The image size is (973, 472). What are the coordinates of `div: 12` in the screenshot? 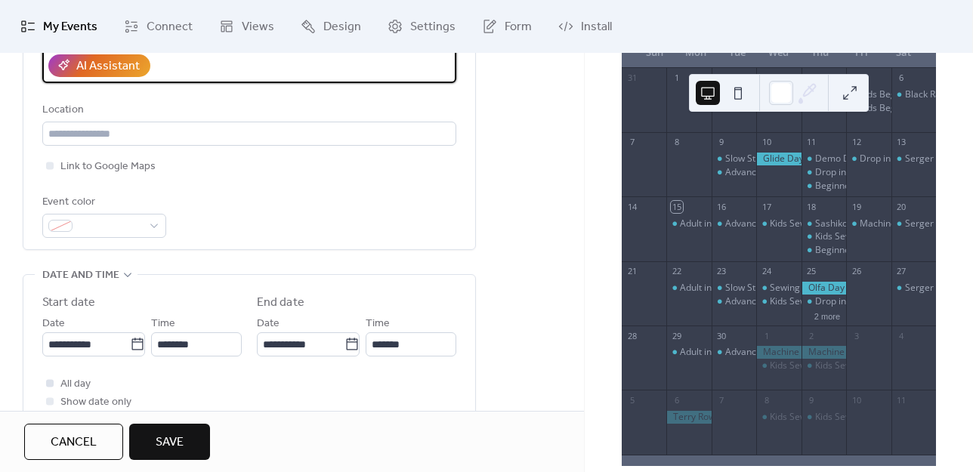 It's located at (856, 142).